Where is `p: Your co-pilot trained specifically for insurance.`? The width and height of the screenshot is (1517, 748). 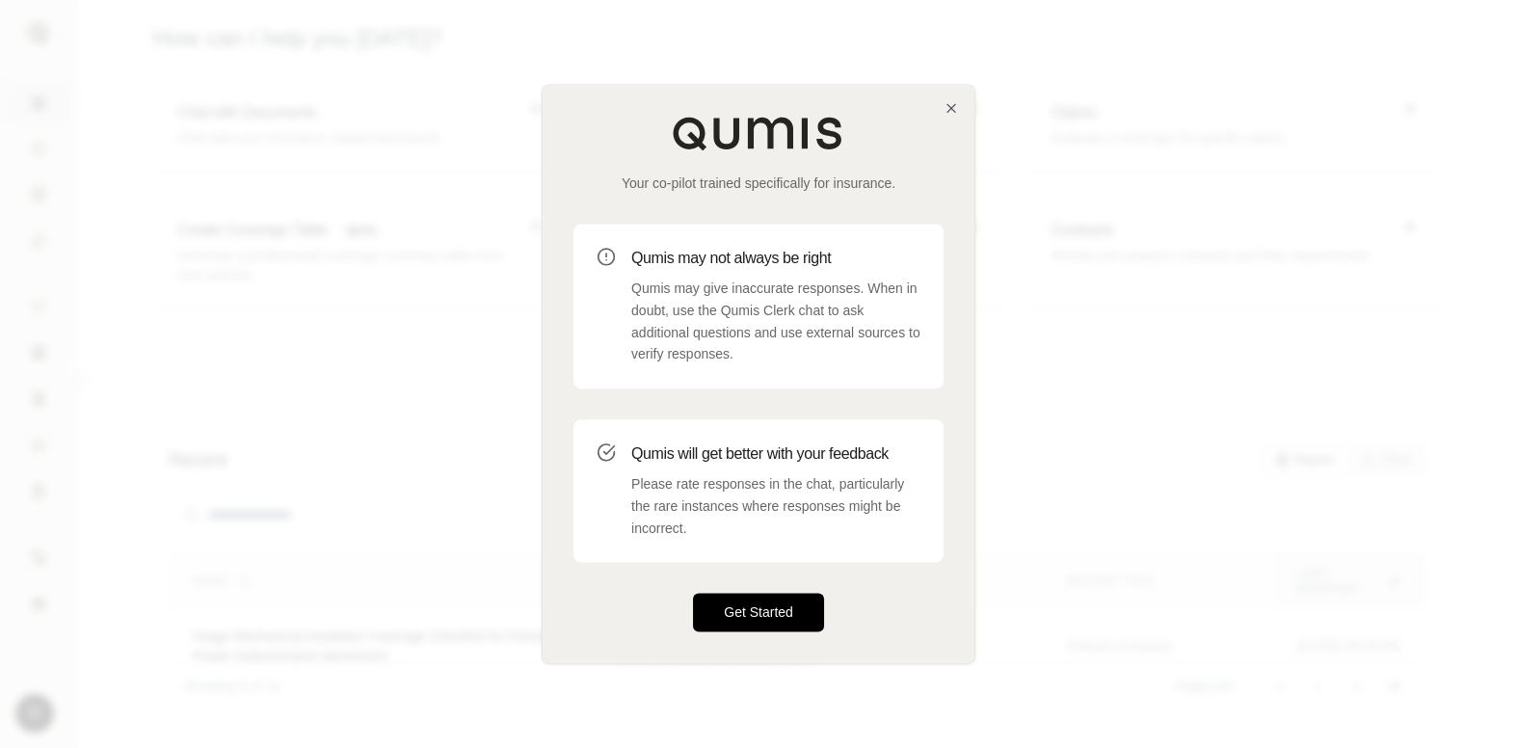
p: Your co-pilot trained specifically for insurance. is located at coordinates (759, 183).